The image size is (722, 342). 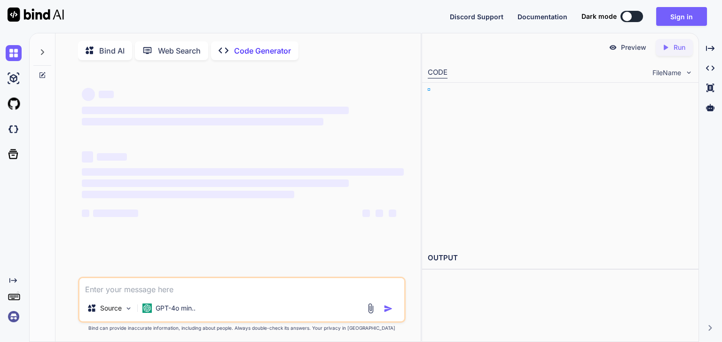 What do you see at coordinates (128, 308) in the screenshot?
I see `img: Pick Models` at bounding box center [128, 308].